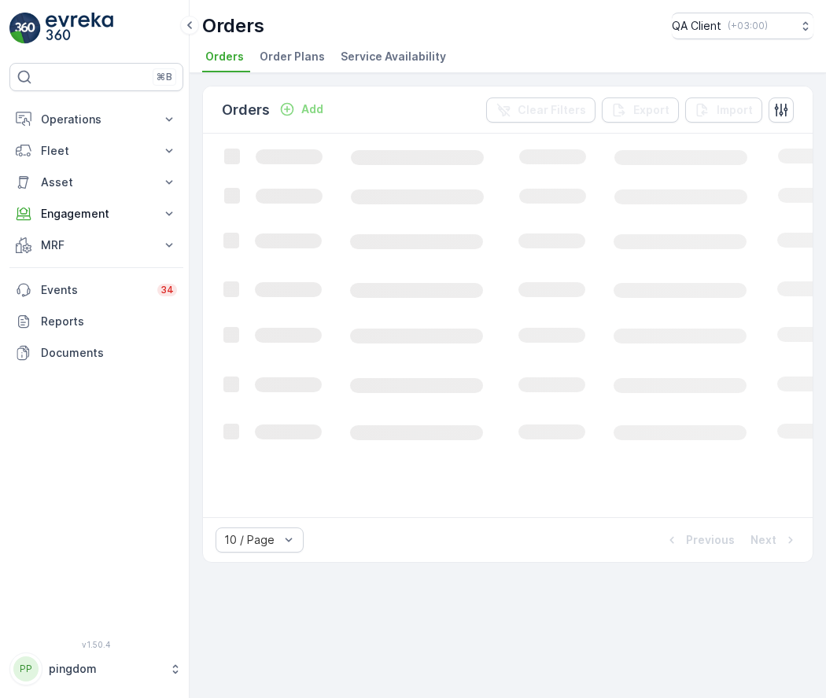  I want to click on p: Next, so click(763, 540).